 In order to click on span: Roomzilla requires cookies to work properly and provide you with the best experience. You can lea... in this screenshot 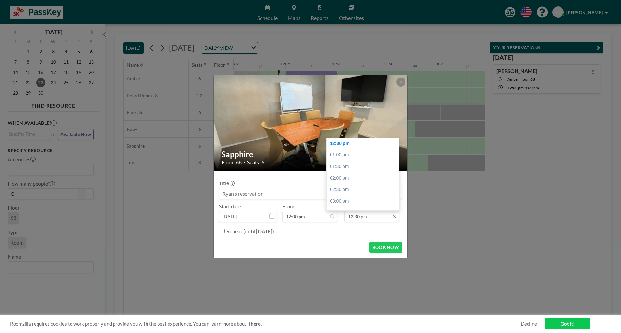, I will do `click(265, 324)`.